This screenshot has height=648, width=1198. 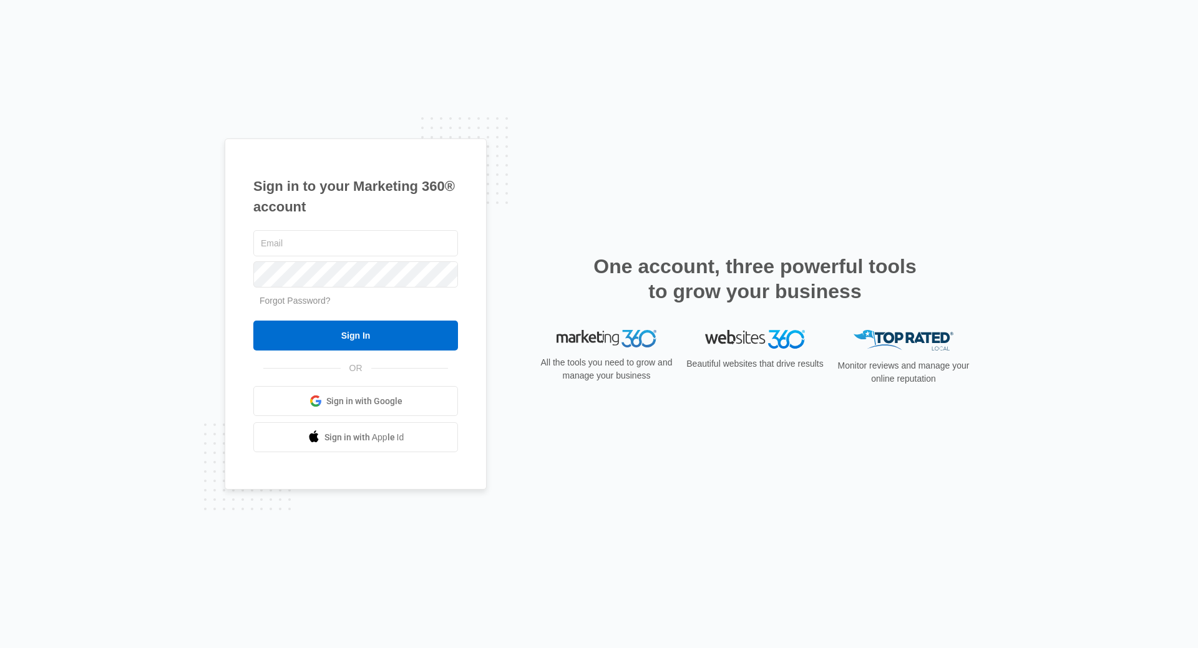 What do you see at coordinates (356, 243) in the screenshot?
I see `input: Email` at bounding box center [356, 243].